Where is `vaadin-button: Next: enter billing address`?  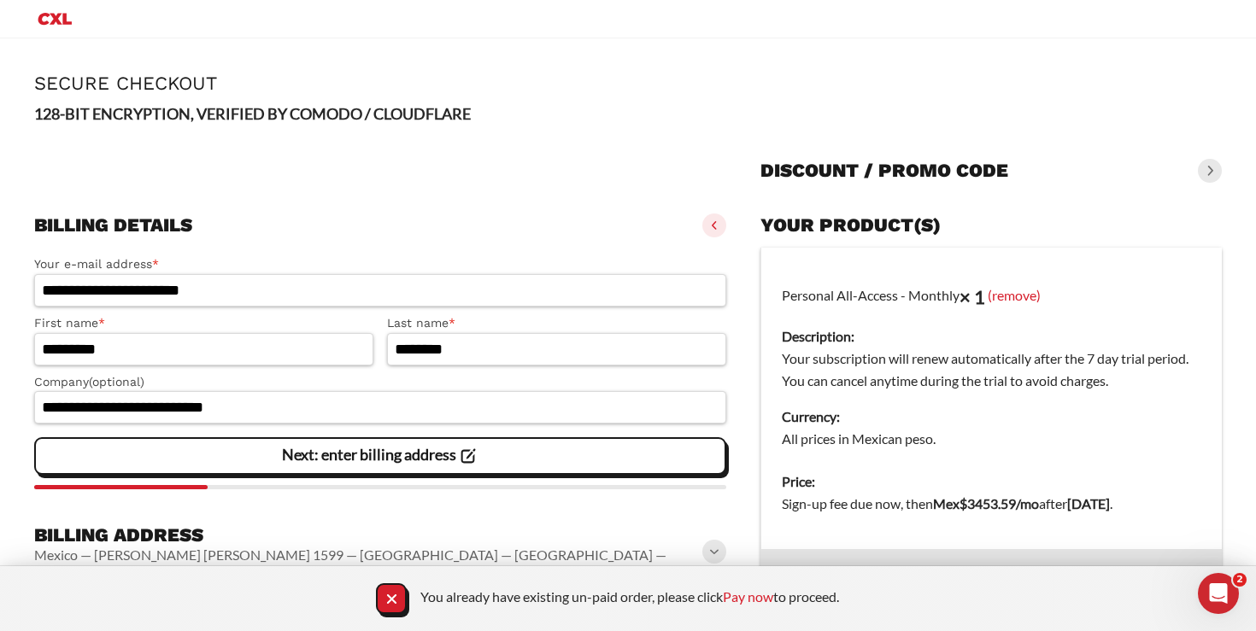 vaadin-button: Next: enter billing address is located at coordinates (380, 456).